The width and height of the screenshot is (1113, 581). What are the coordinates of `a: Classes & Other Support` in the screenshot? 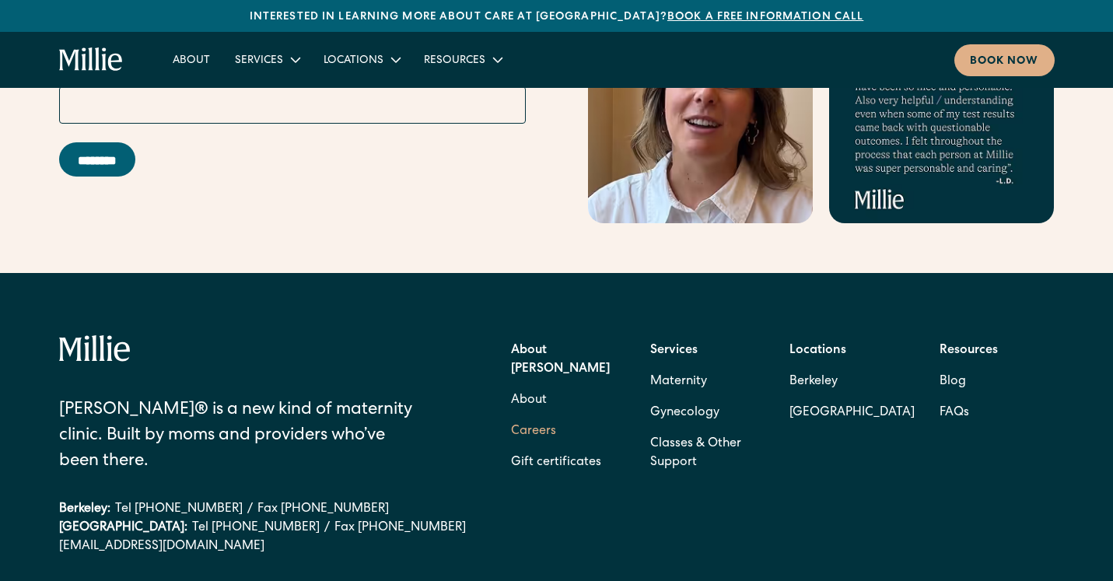 It's located at (707, 453).